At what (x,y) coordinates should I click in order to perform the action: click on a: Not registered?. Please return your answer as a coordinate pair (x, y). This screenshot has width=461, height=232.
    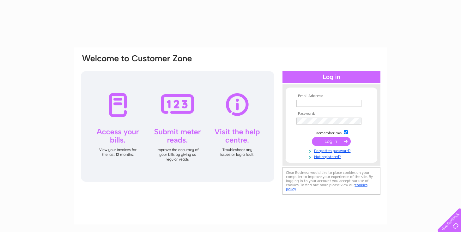
    Looking at the image, I should click on (332, 156).